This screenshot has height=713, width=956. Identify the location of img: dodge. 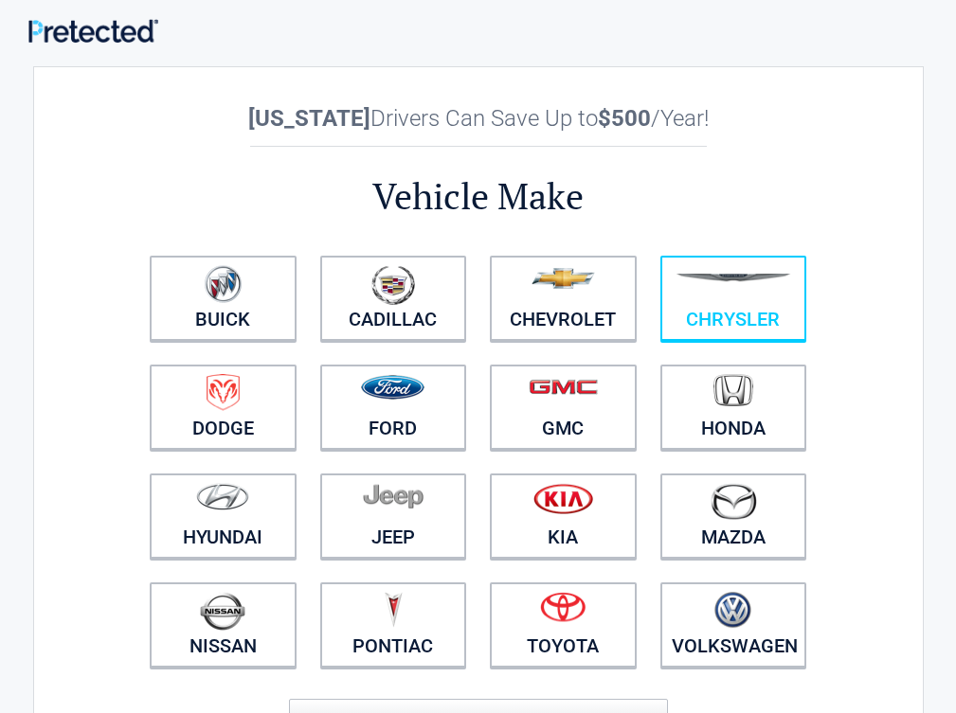
(223, 392).